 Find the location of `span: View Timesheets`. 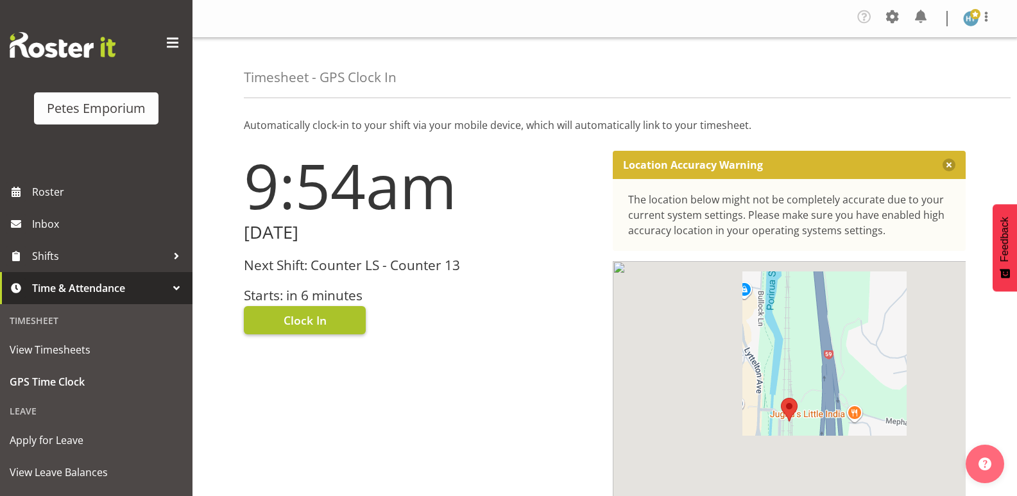

span: View Timesheets is located at coordinates (96, 350).